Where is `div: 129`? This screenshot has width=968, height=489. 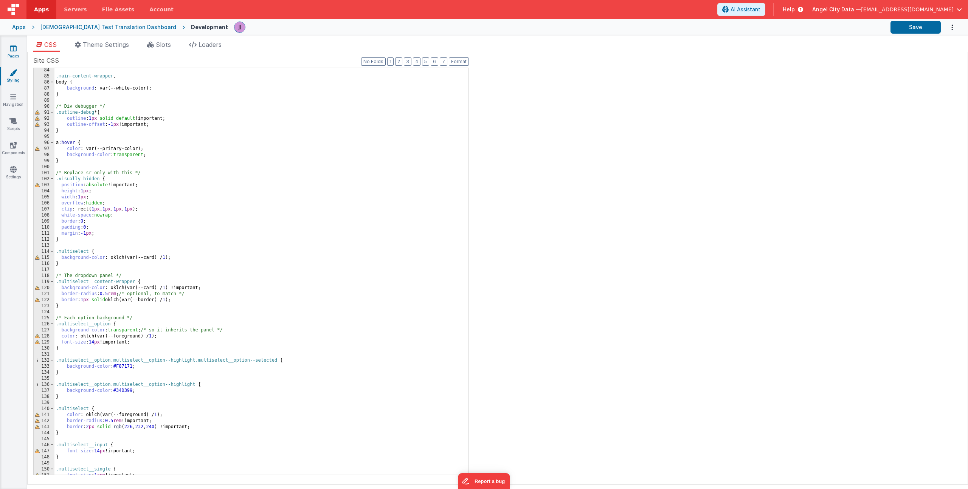 div: 129 is located at coordinates (44, 343).